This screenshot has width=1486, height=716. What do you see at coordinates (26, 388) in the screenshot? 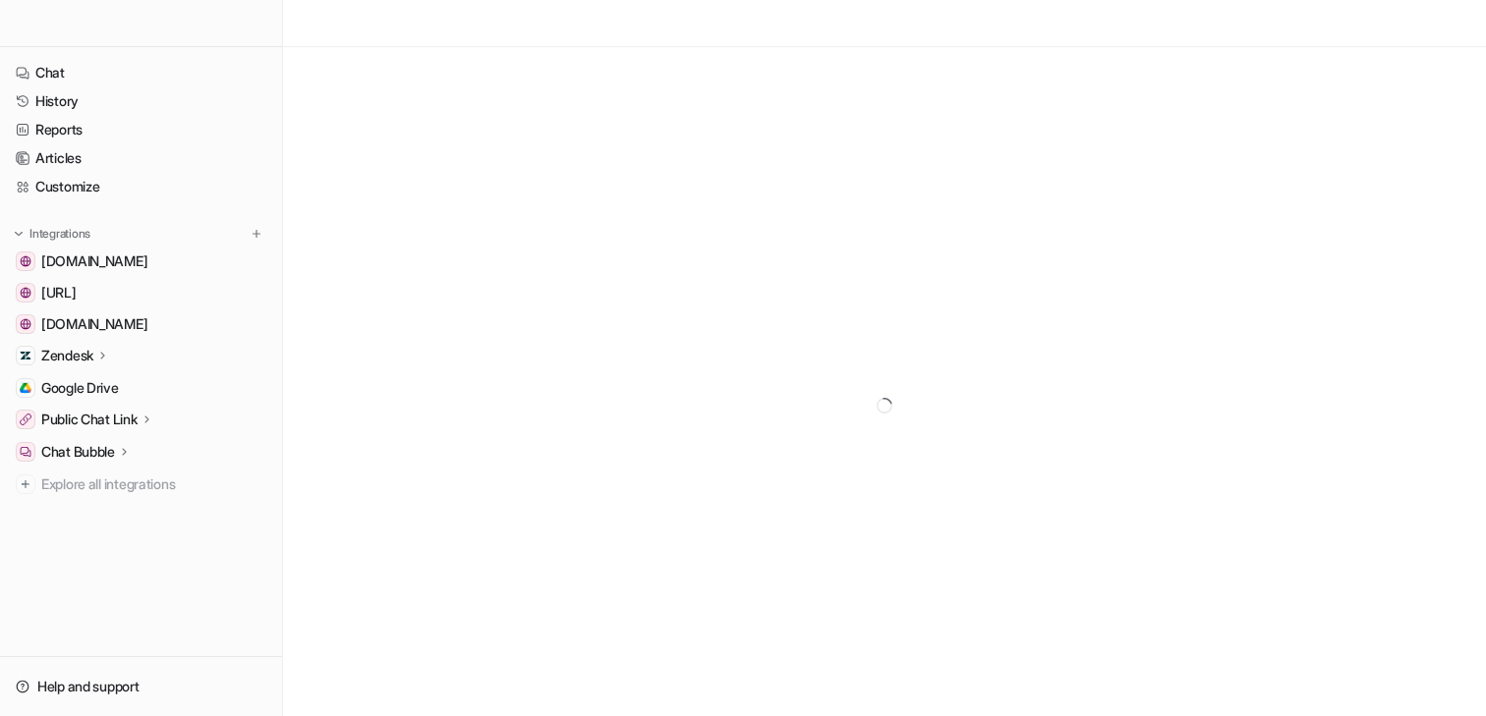
I see `img: Google Drive` at bounding box center [26, 388].